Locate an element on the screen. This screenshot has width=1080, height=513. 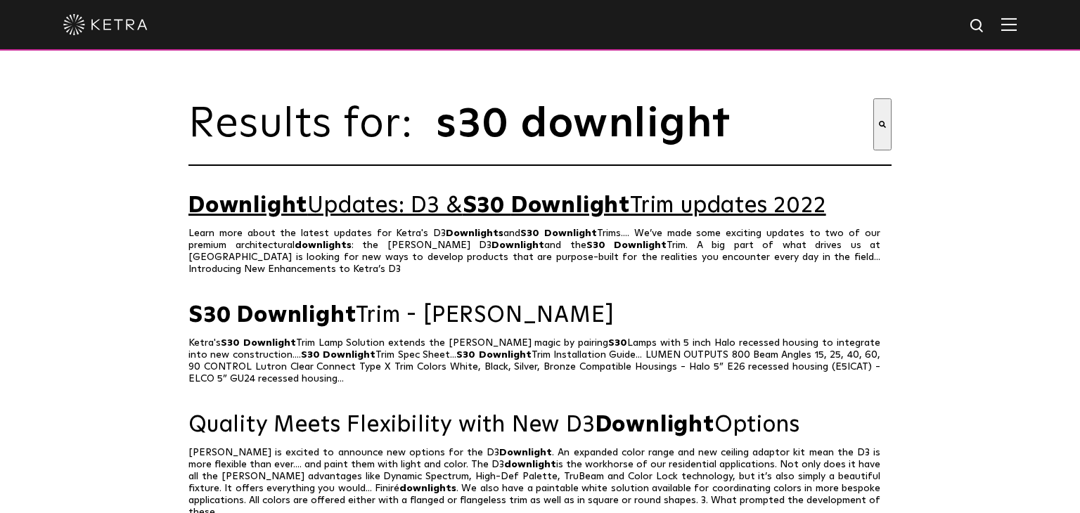
a: Quality Meets Flexibility with New D3DownlightOptions is located at coordinates (540, 425).